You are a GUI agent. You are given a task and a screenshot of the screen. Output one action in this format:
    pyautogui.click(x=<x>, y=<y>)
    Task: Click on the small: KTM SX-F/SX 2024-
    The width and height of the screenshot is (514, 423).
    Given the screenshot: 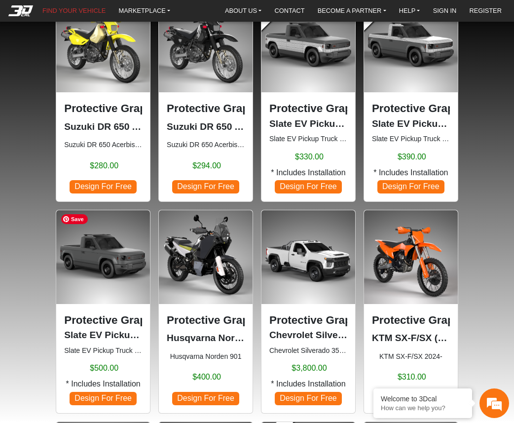 What is the action you would take?
    pyautogui.click(x=411, y=356)
    